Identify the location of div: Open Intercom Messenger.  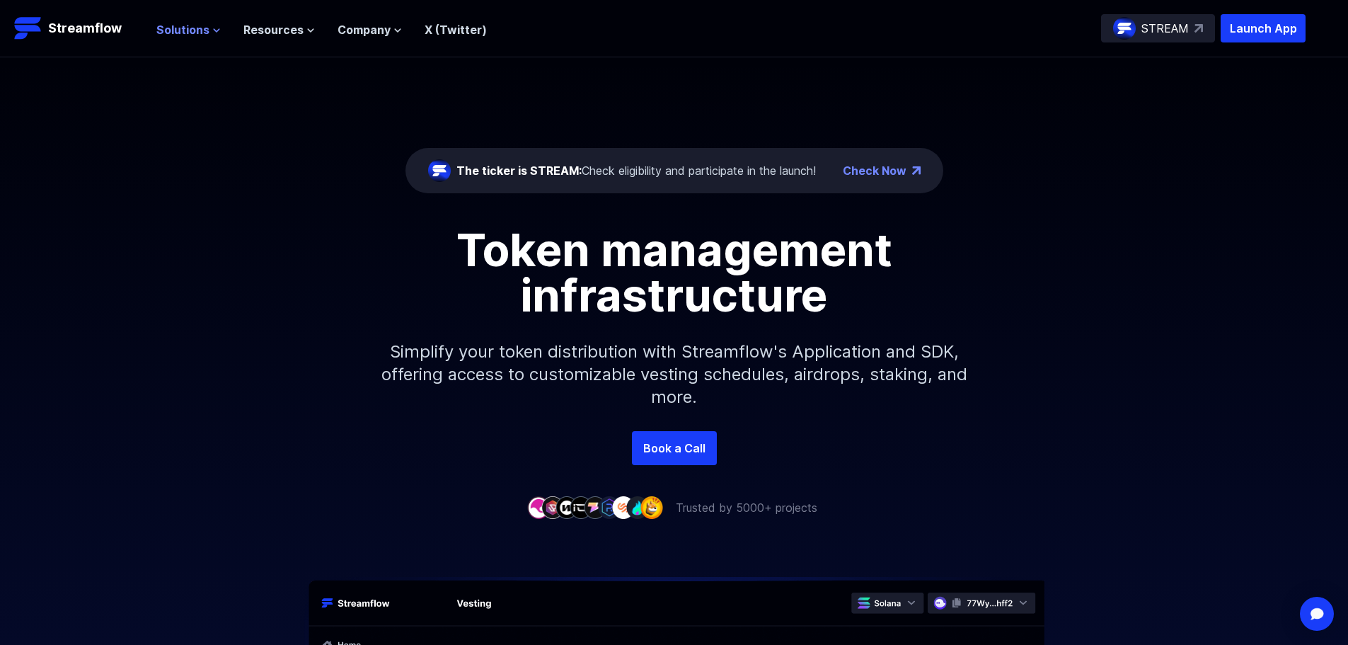
(1317, 614).